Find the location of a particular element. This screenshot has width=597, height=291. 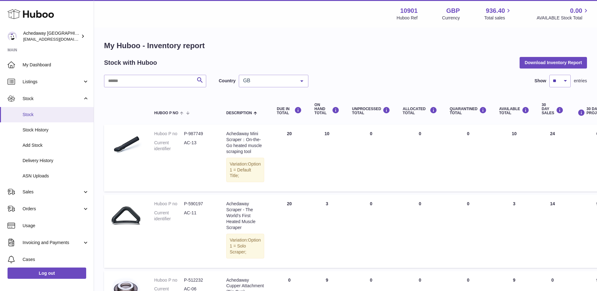

td: 14 is located at coordinates (552, 231).